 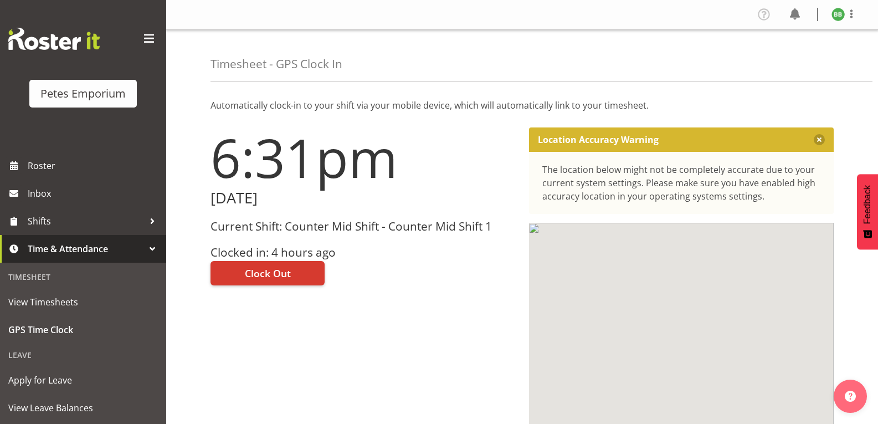 What do you see at coordinates (522, 105) in the screenshot?
I see `p: Automatically clock-in to your shift via your mobile device, which will automatically link to you...` at bounding box center [522, 105].